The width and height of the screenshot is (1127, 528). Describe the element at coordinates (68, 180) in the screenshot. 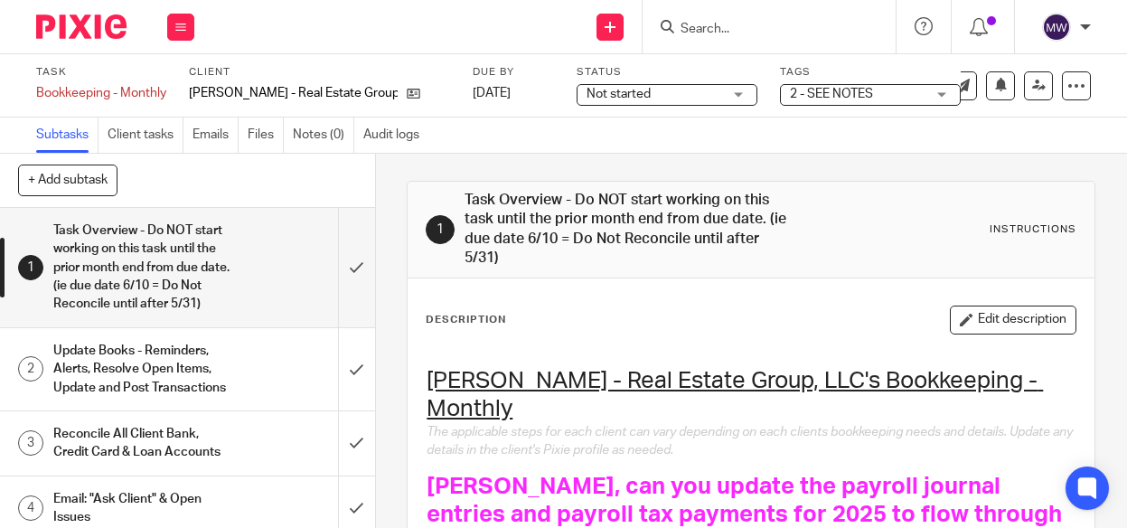

I see `button: + Add subtask` at that location.